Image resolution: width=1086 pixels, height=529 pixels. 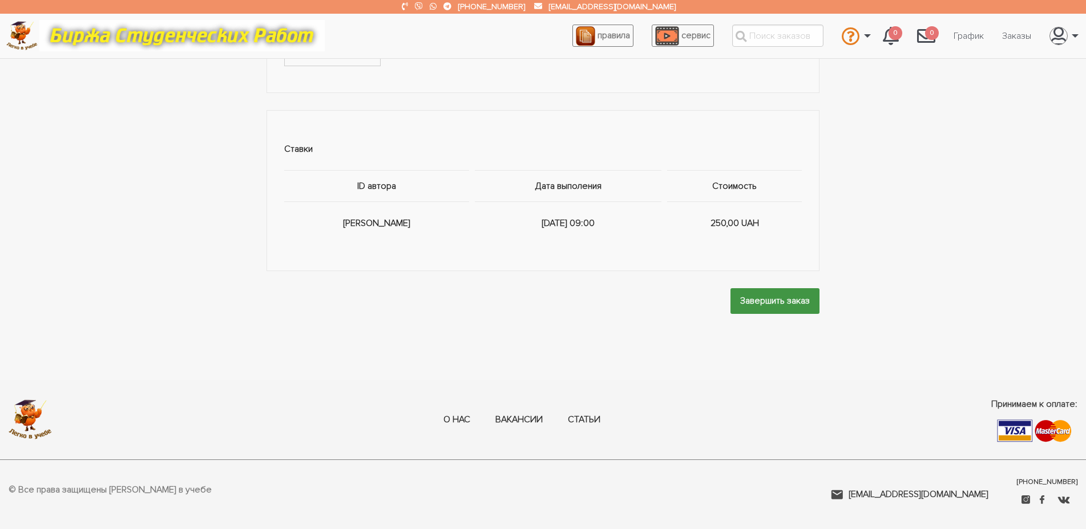 I want to click on img: play_icon-49f7f135c9dc9a03216cfdbccbe1e3994649169d890fb554cedf0eac35a01ba8.png, so click(x=667, y=36).